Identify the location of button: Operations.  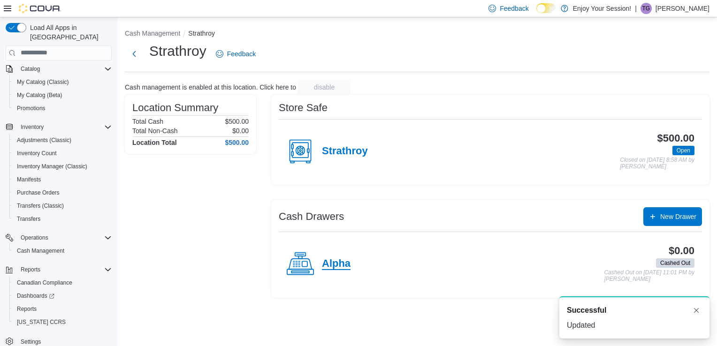
(34, 238).